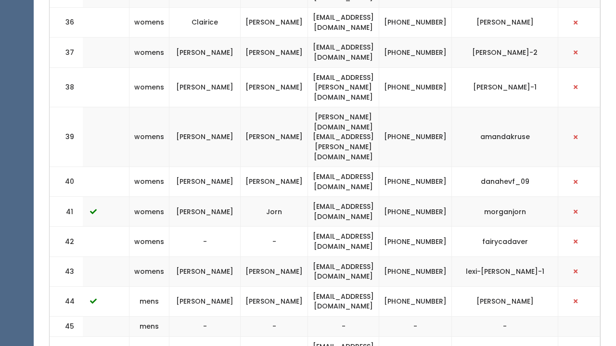 The image size is (616, 346). What do you see at coordinates (505, 241) in the screenshot?
I see `td: fairycadaver` at bounding box center [505, 241].